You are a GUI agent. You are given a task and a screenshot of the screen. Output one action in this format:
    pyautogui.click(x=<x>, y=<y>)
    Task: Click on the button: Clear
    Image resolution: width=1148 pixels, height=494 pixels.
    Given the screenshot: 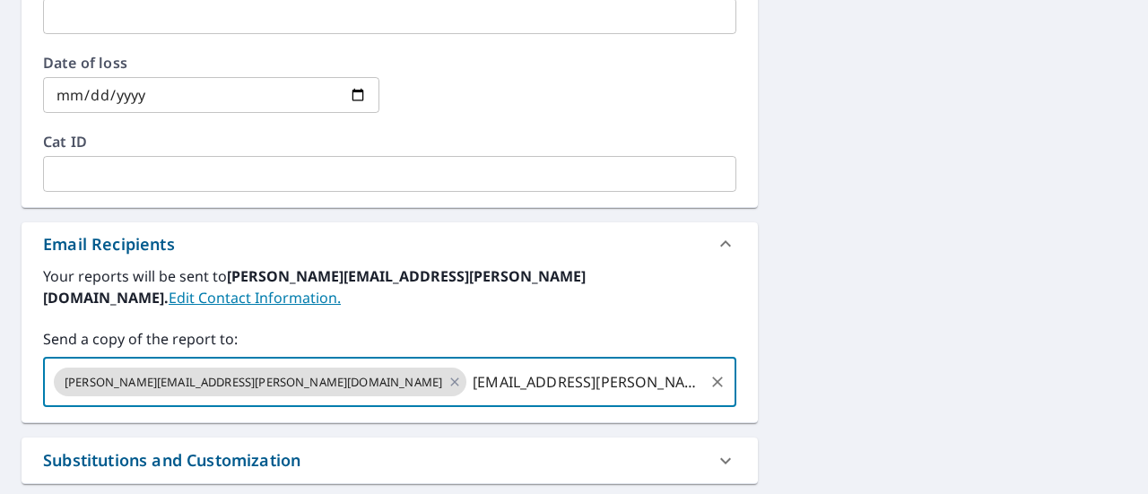 What is the action you would take?
    pyautogui.click(x=717, y=382)
    